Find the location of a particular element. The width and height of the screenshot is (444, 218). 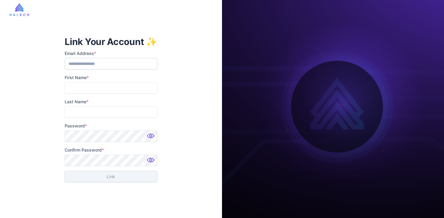

img: raleon-logo-whitebg.9aac0268.jpg is located at coordinates (19, 10).